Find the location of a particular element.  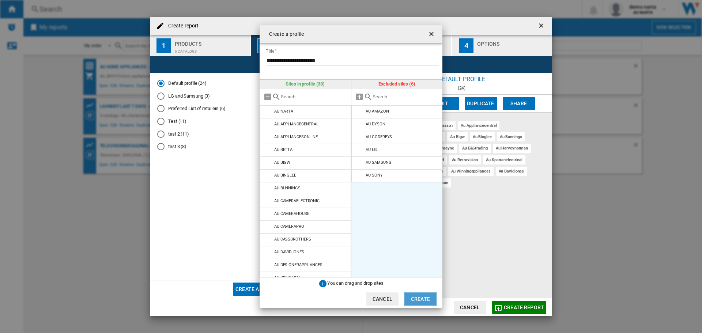

div: AU GODFREYS is located at coordinates (379, 137).